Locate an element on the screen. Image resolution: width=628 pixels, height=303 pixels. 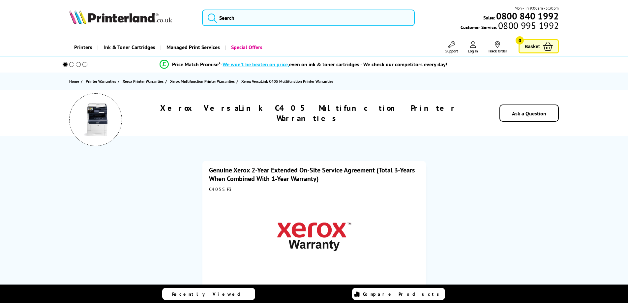
li: modal_Promise is located at coordinates (304, 64).